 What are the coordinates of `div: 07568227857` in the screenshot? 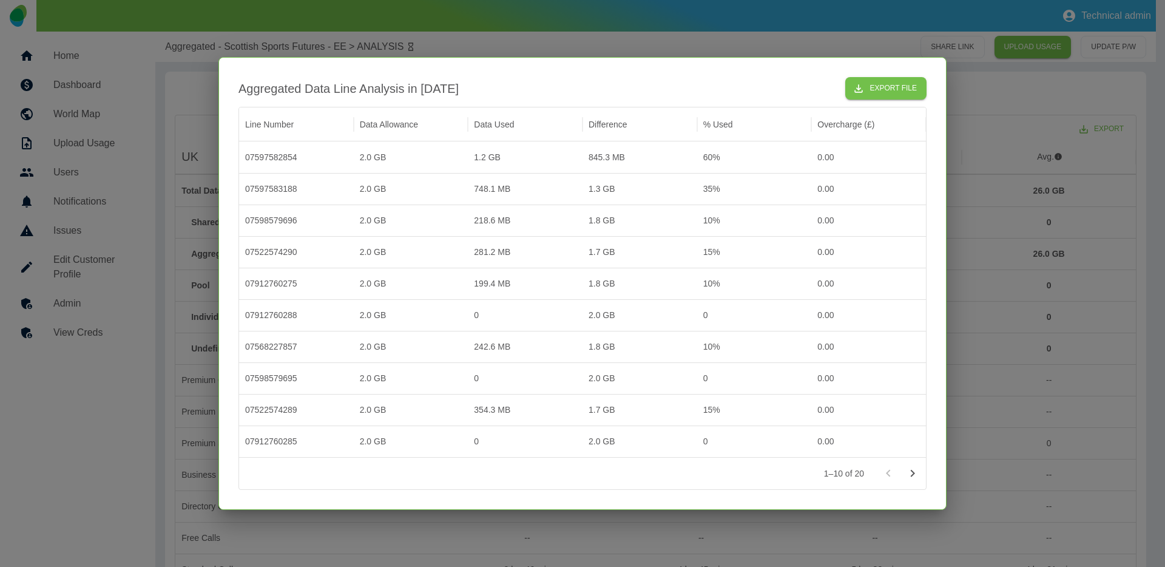 It's located at (296, 346).